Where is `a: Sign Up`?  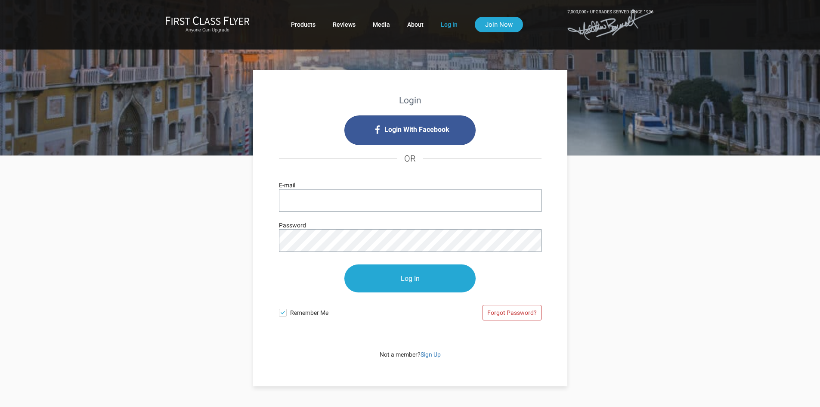
a: Sign Up is located at coordinates (430, 354).